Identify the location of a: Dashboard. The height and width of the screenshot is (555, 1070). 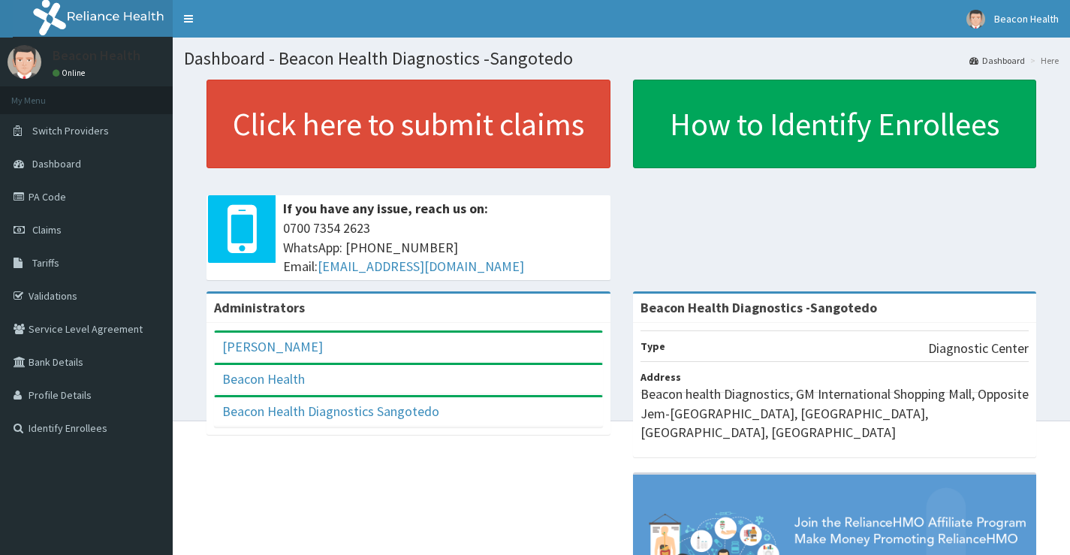
(997, 60).